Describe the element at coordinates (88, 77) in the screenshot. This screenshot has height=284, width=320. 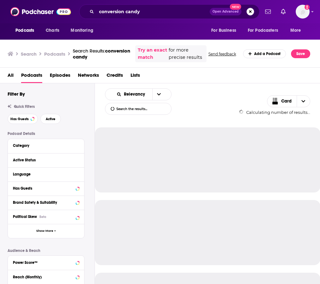
I see `a: Networks` at that location.